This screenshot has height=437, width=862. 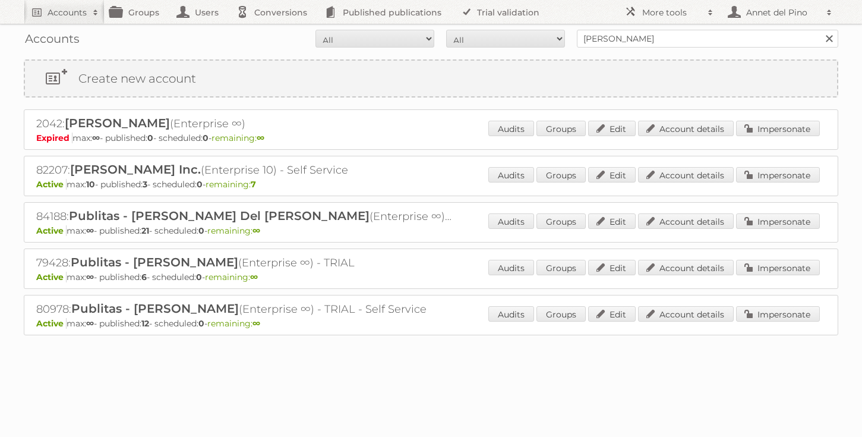 I want to click on strong: 7, so click(x=253, y=184).